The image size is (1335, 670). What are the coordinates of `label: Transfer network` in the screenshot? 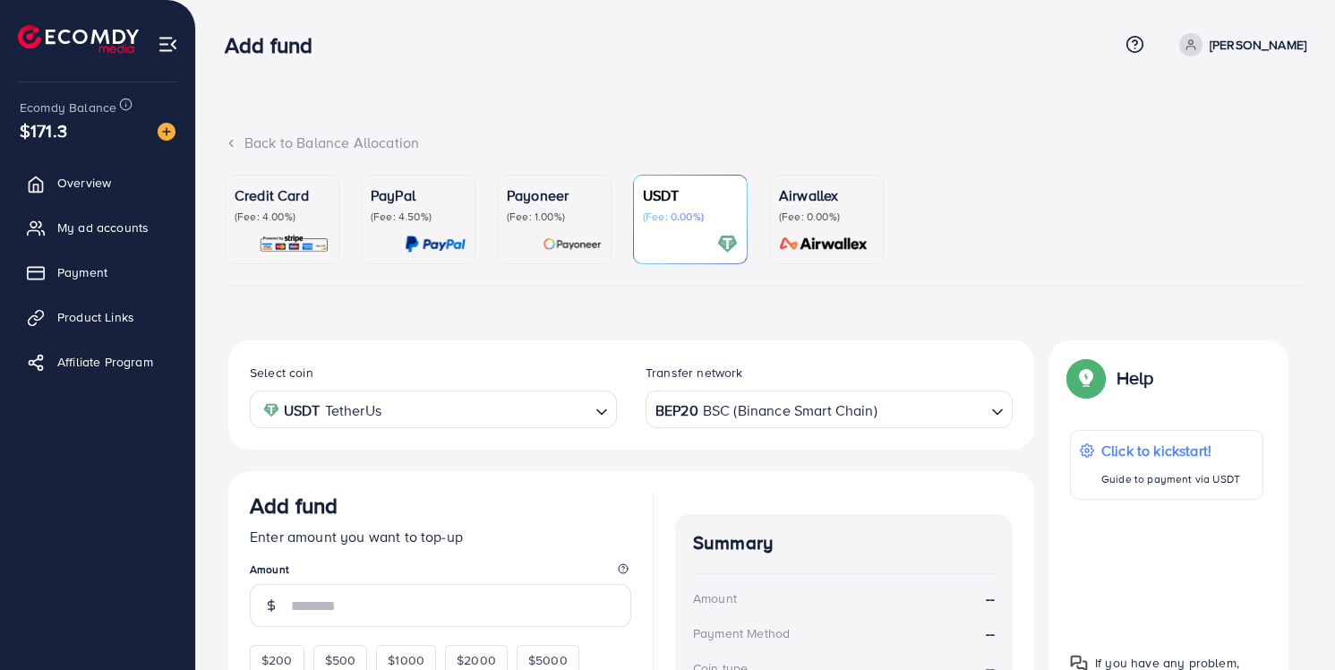 It's located at (694, 373).